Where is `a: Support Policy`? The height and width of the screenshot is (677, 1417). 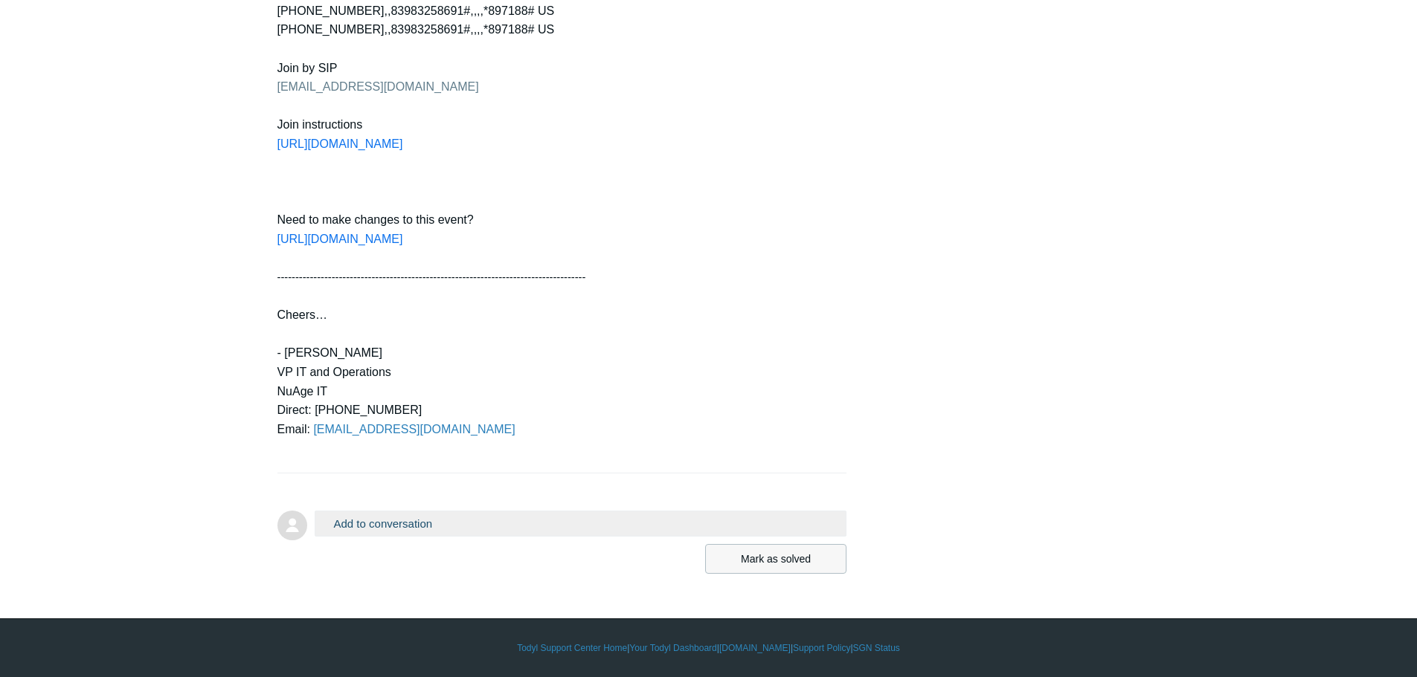
a: Support Policy is located at coordinates (821, 648).